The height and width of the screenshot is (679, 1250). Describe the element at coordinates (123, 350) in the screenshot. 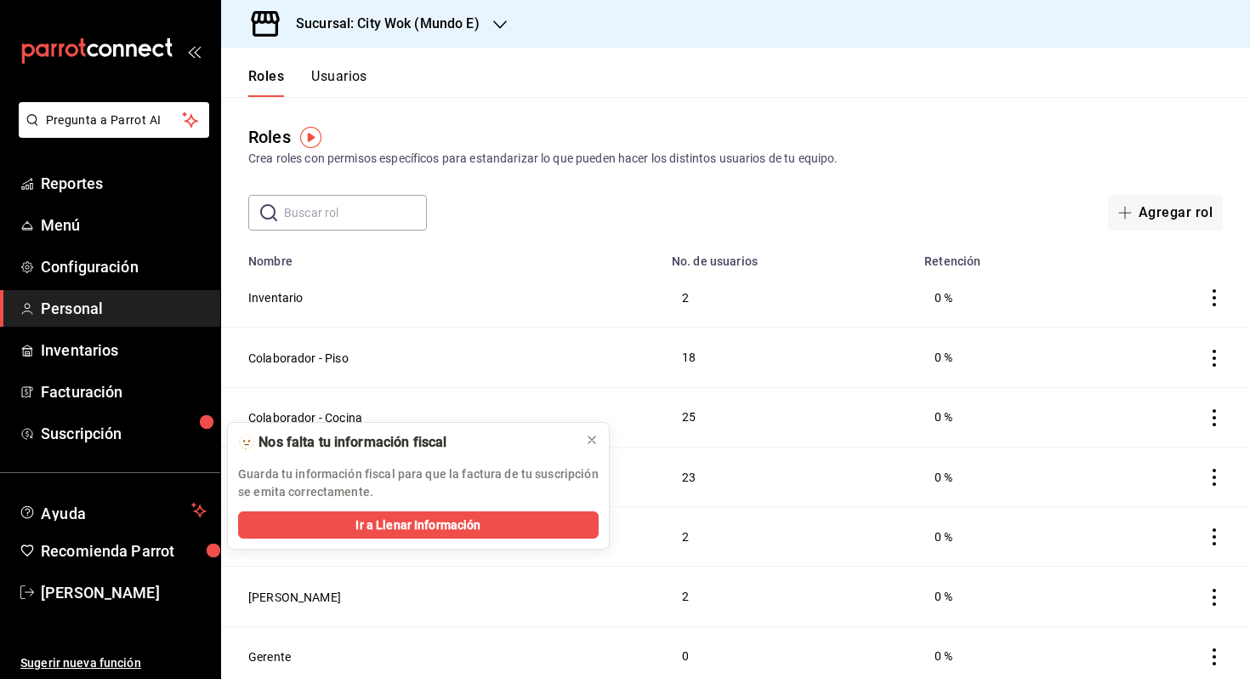

I see `span: Inventarios` at that location.